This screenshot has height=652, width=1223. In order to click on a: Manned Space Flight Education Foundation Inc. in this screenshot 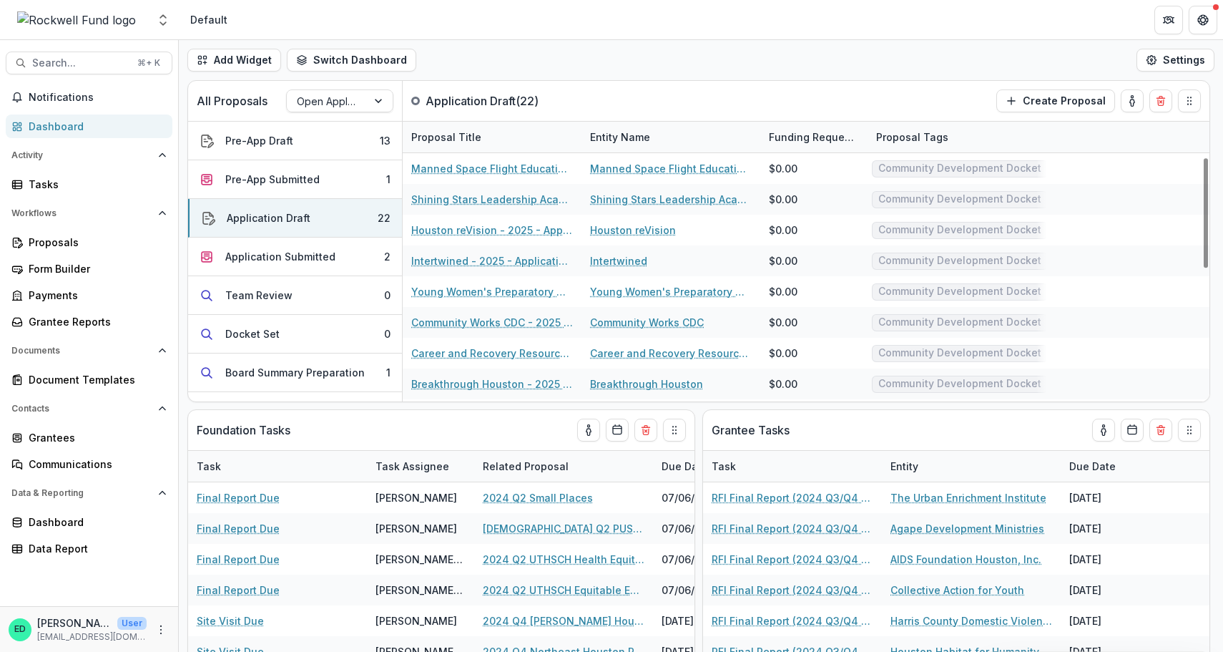, I will do `click(671, 168)`.